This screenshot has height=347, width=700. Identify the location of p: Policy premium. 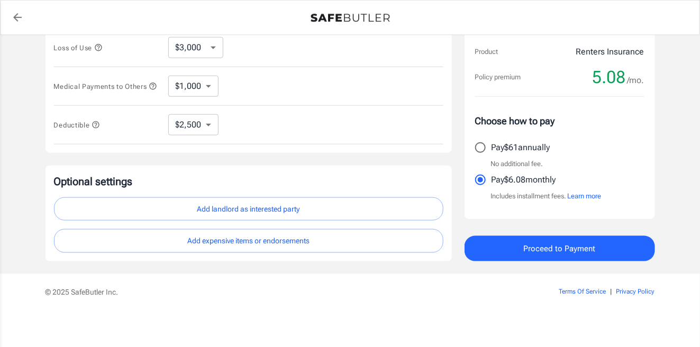
(498, 77).